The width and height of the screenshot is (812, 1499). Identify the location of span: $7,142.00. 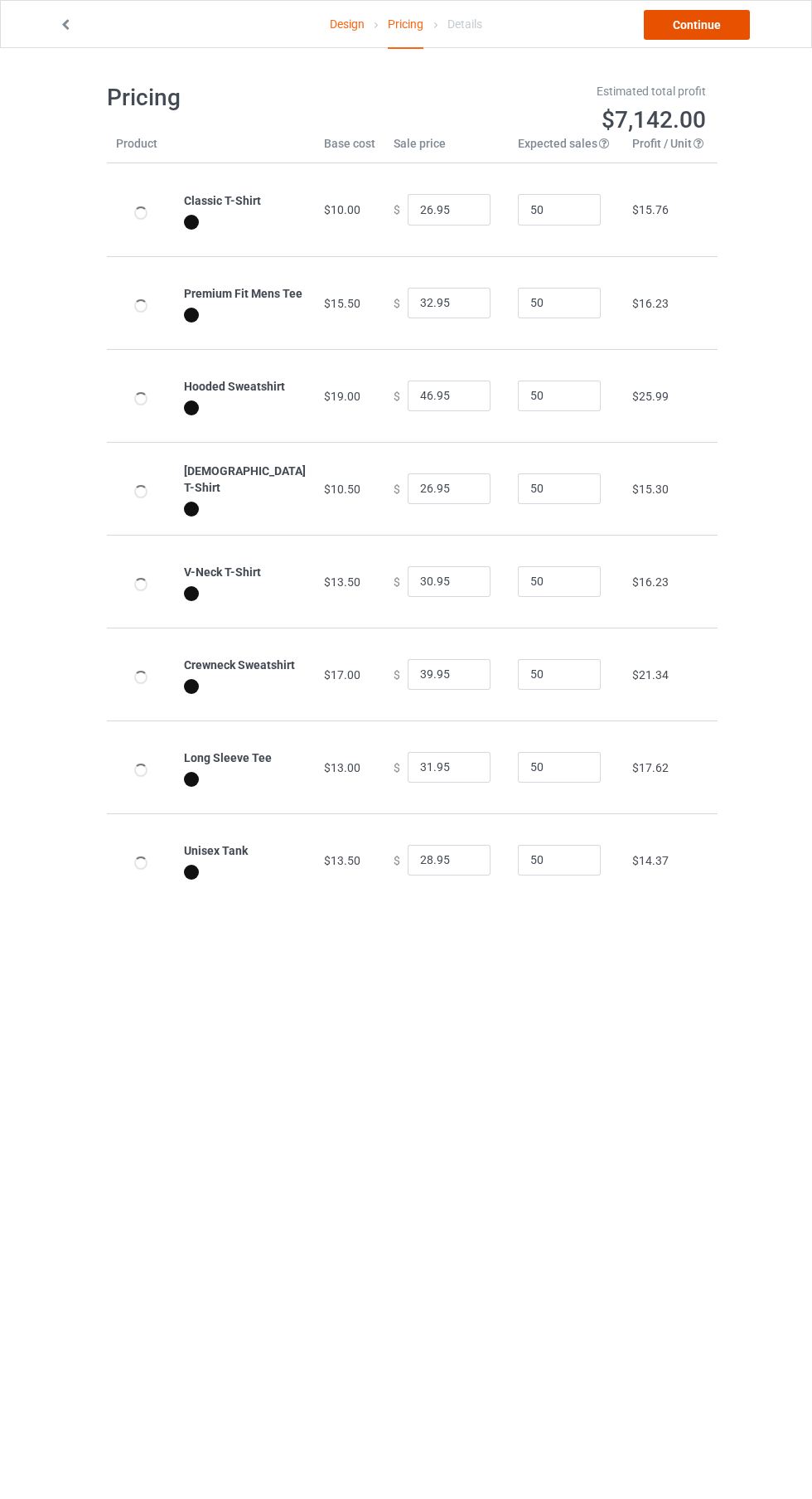
(653, 119).